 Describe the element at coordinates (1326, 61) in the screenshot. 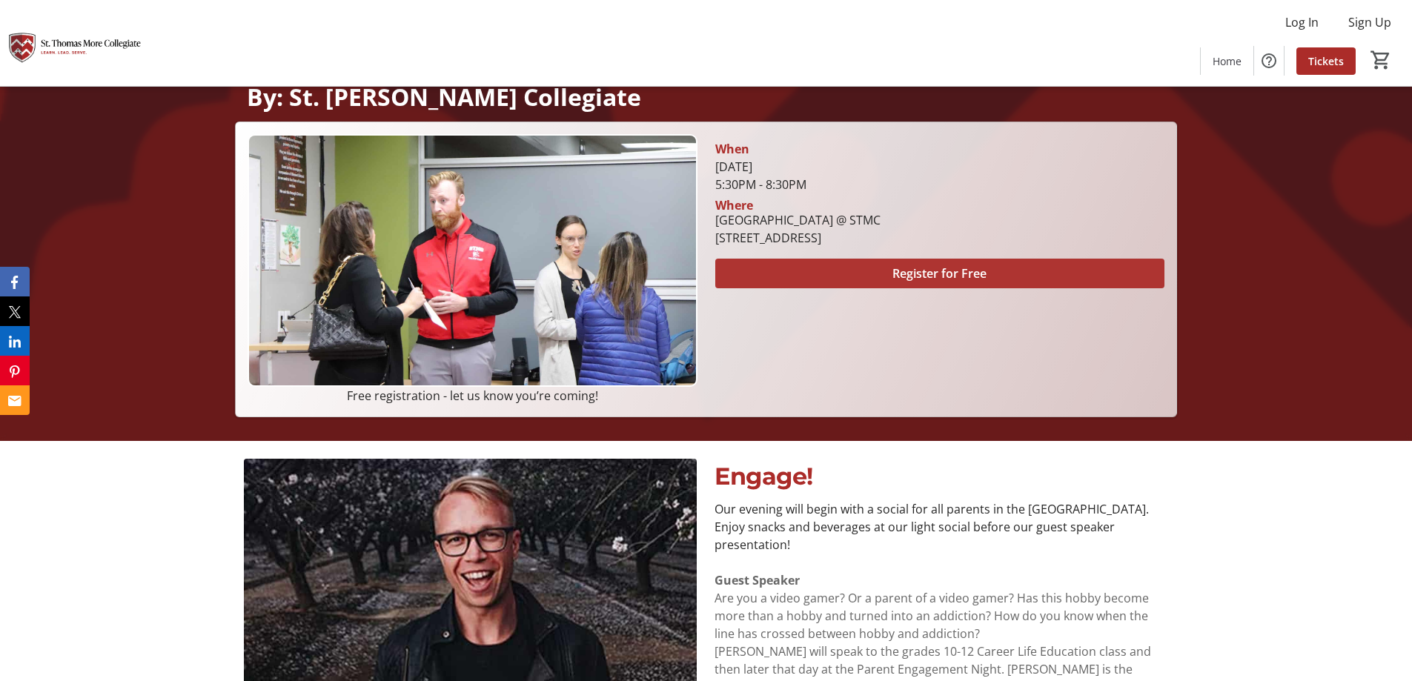

I see `span: Tickets` at that location.